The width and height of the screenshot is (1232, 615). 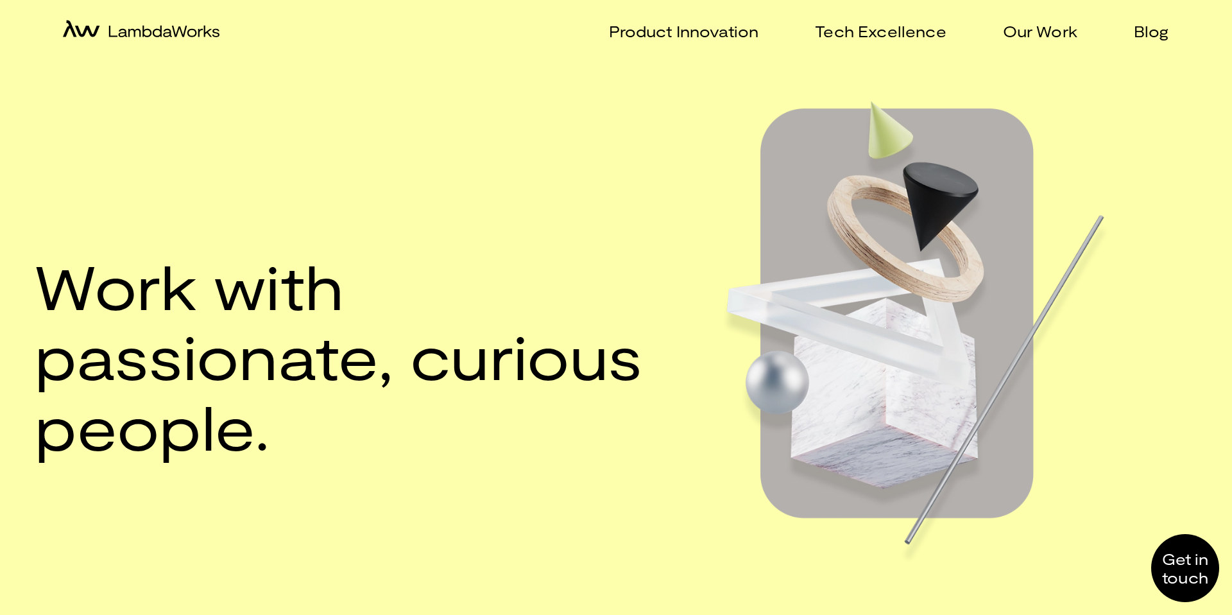 I want to click on p: Our Work, so click(x=1040, y=31).